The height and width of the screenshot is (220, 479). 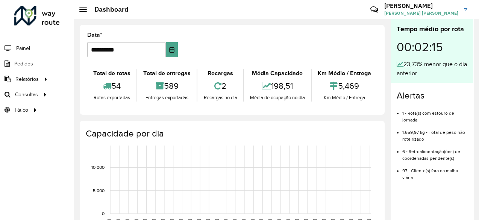 I want to click on h4: Capacidade por dia, so click(x=231, y=133).